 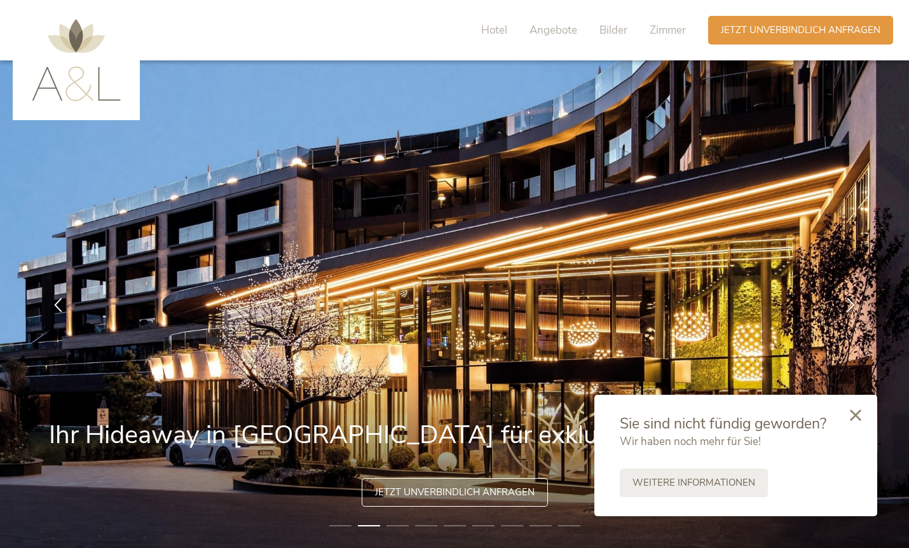 What do you see at coordinates (694, 483) in the screenshot?
I see `span: Weitere Informationen` at bounding box center [694, 483].